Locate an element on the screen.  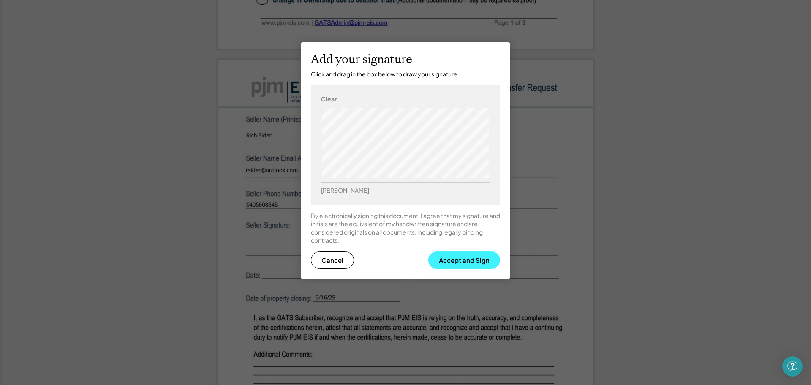
button: Cancel is located at coordinates (332, 260).